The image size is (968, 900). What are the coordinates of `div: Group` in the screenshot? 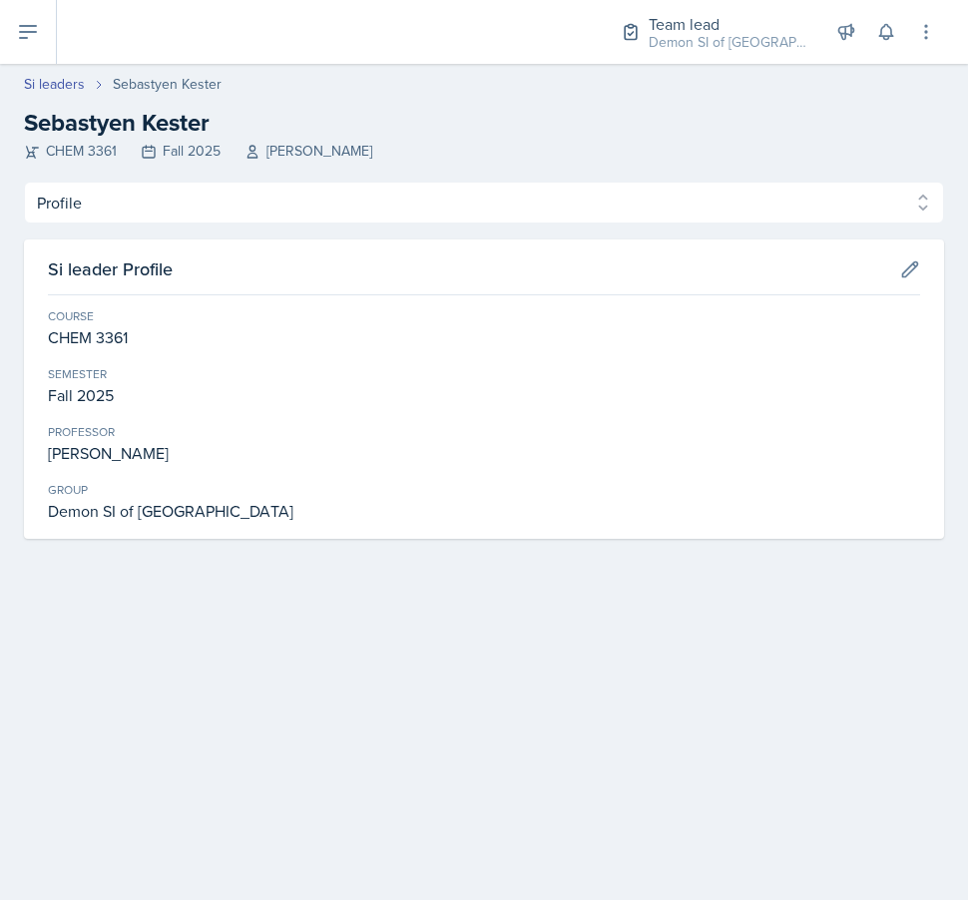 It's located at (484, 490).